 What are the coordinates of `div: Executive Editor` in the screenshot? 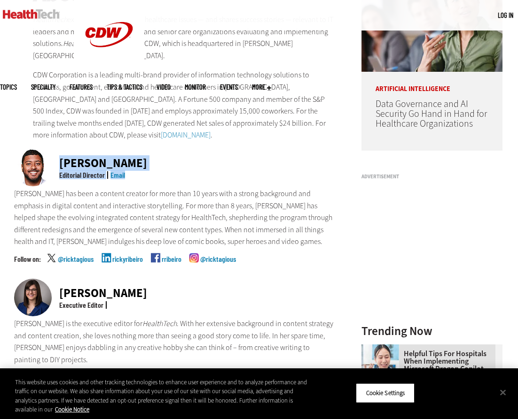 It's located at (81, 305).